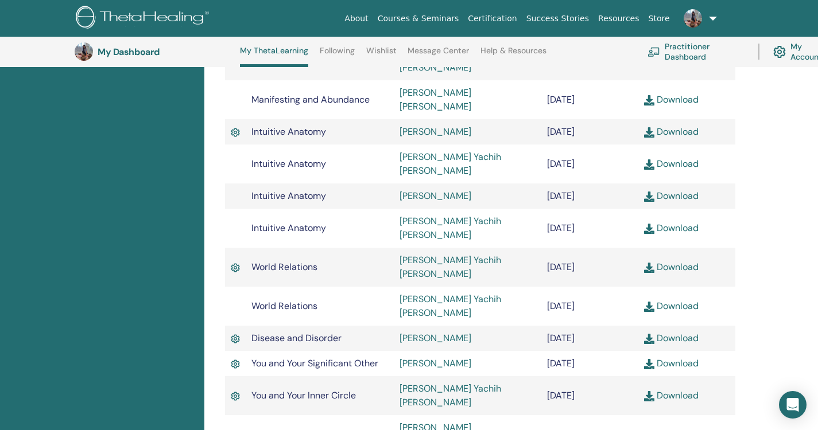  What do you see at coordinates (310, 99) in the screenshot?
I see `span: Manifesting and Abundance` at bounding box center [310, 99].